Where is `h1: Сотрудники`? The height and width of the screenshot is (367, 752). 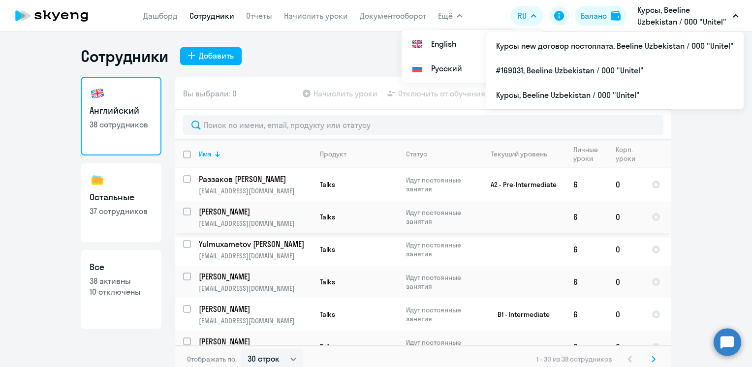
h1: Сотрудники is located at coordinates (125, 56).